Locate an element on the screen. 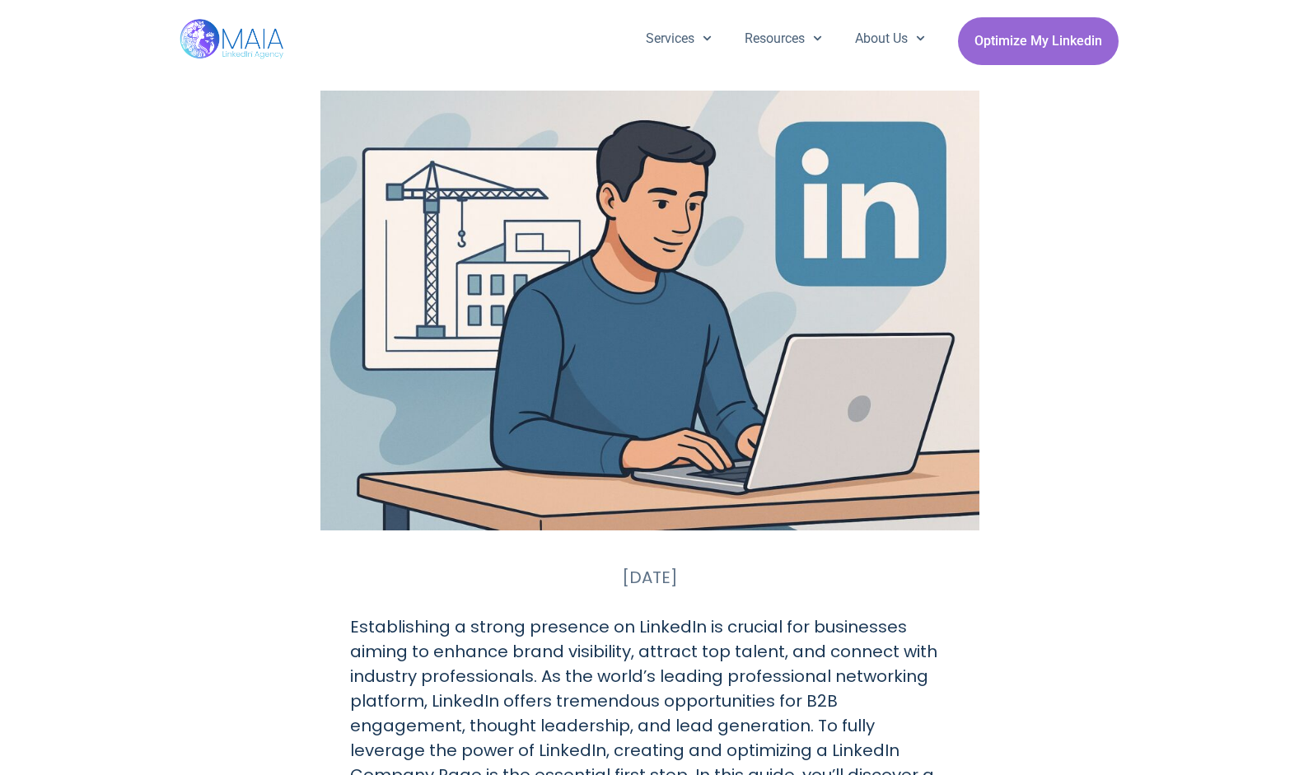 The image size is (1299, 775). a: Optimize My Linkedin is located at coordinates (1038, 41).